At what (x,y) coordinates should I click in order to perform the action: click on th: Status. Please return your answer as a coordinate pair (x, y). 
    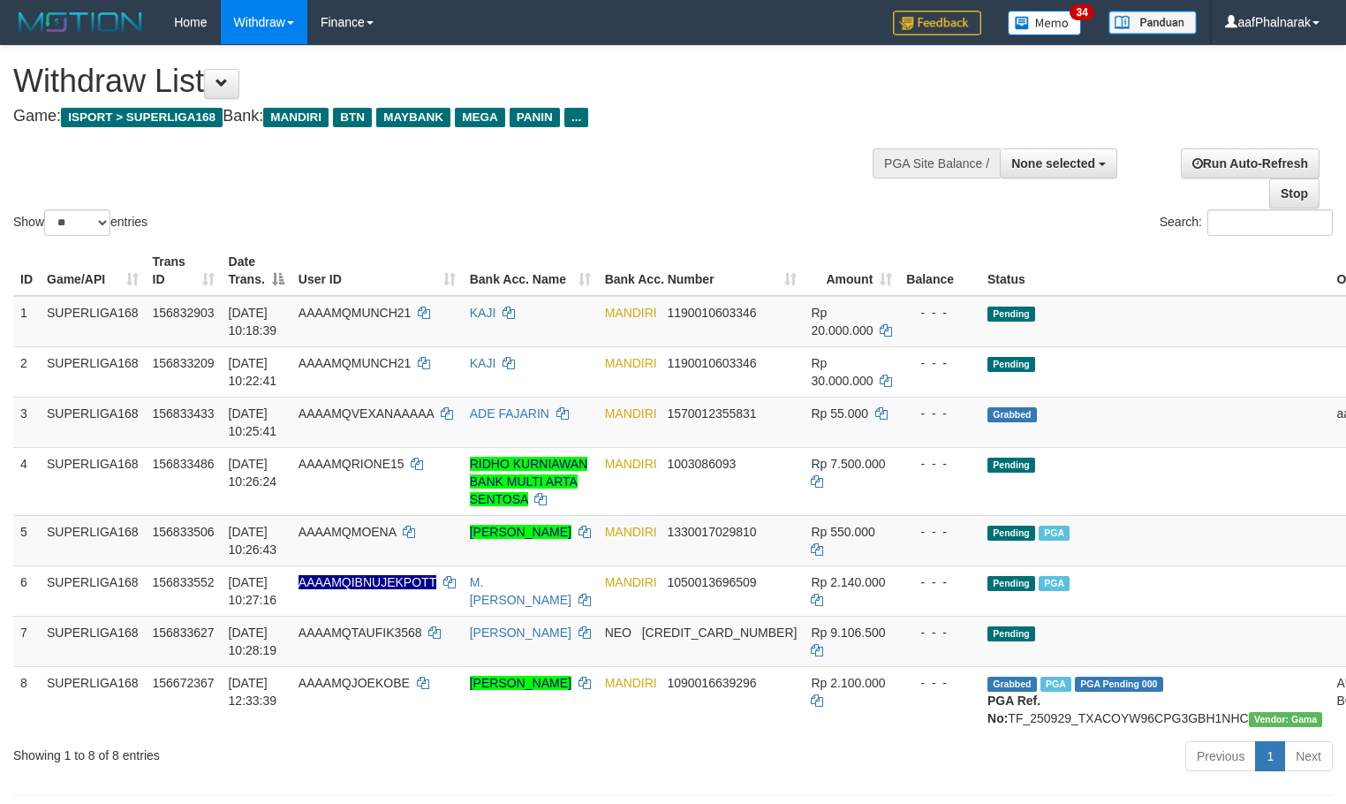
    Looking at the image, I should click on (1154, 270).